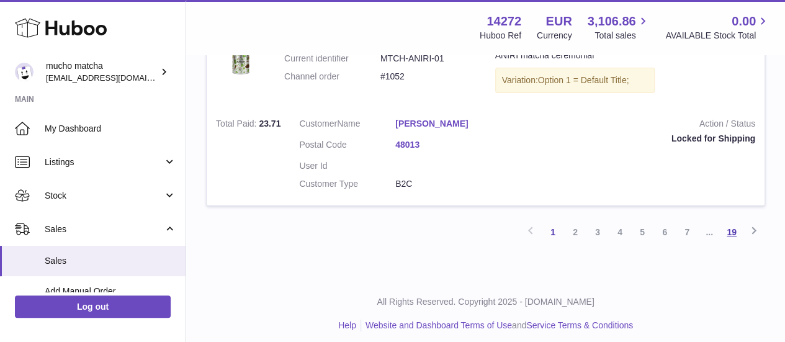  What do you see at coordinates (575, 80) in the screenshot?
I see `div: Variation:` at bounding box center [575, 80].